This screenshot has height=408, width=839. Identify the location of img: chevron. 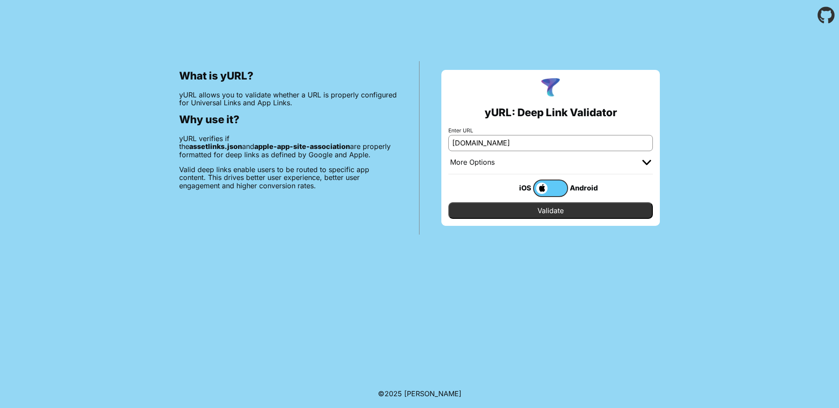
(646, 162).